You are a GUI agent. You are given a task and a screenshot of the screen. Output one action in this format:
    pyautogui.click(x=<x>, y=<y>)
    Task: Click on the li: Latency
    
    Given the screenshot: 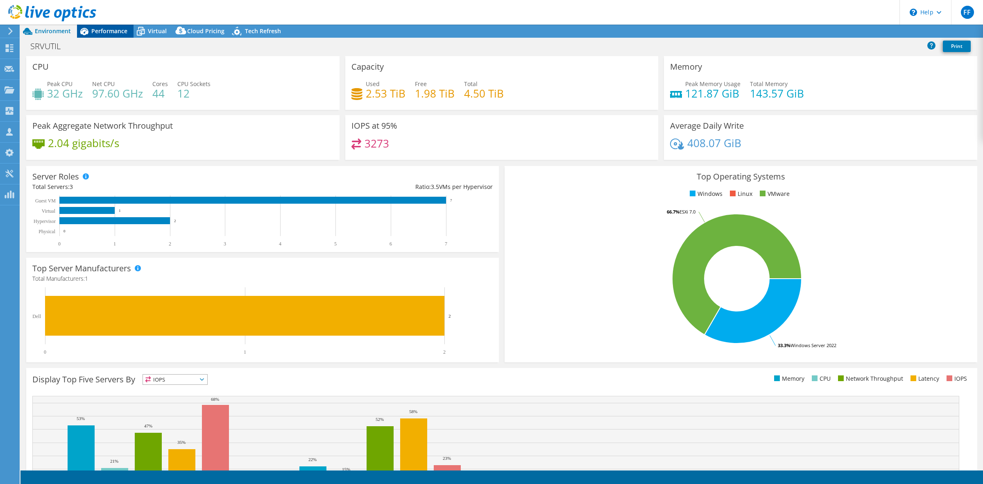 What is the action you would take?
    pyautogui.click(x=924, y=379)
    